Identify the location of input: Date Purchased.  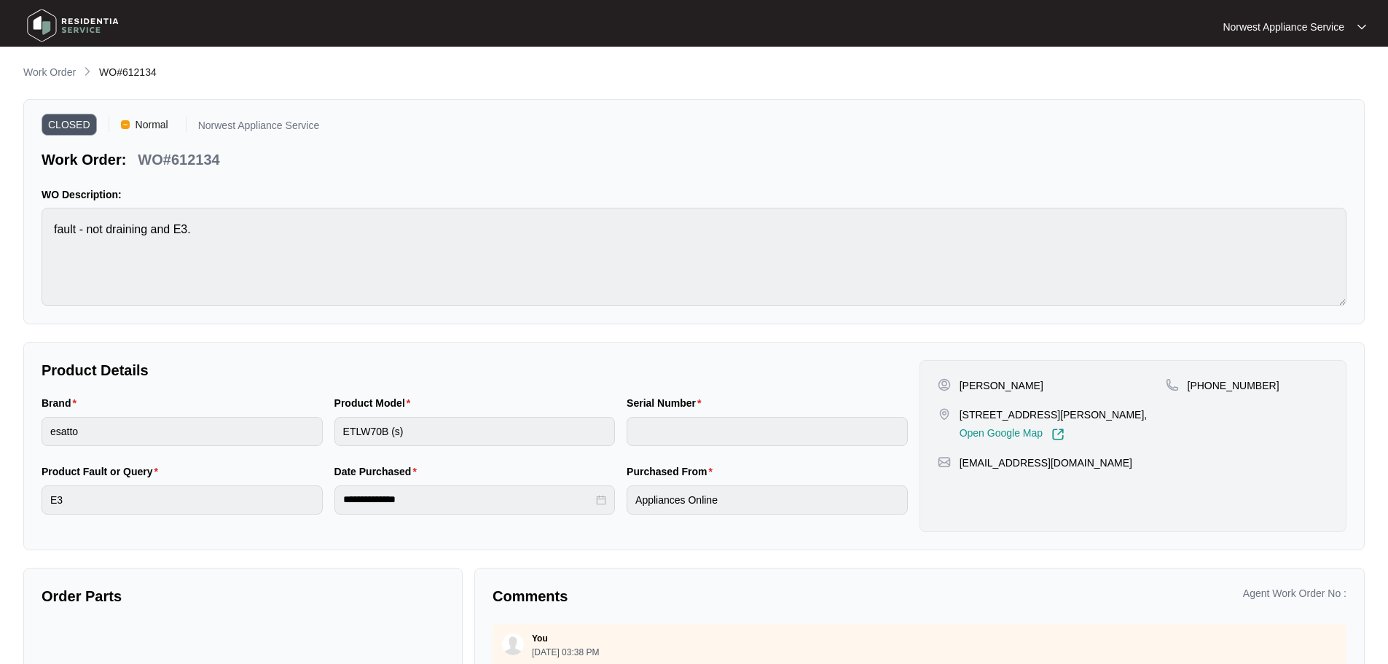
(468, 499).